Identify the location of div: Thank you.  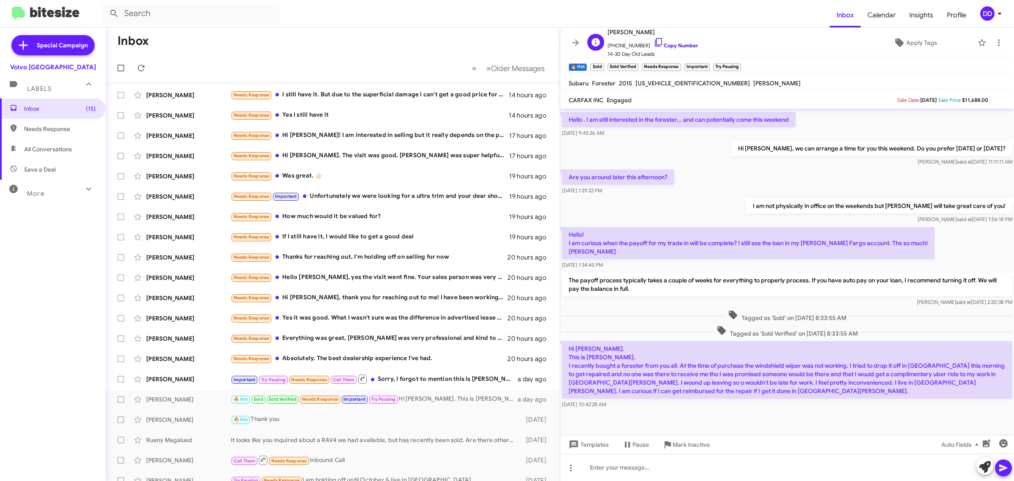
(374, 419).